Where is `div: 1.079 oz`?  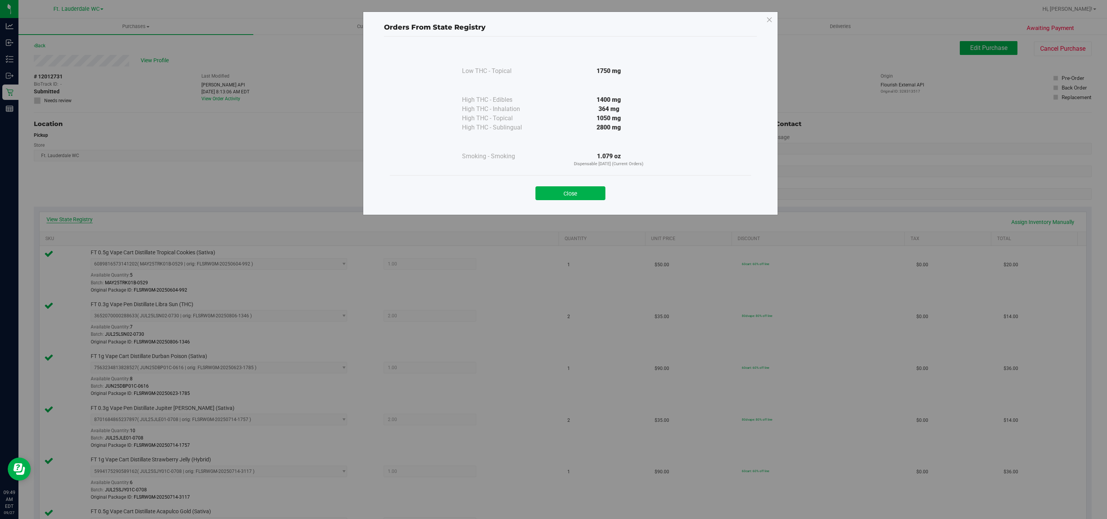
div: 1.079 oz is located at coordinates (609, 160).